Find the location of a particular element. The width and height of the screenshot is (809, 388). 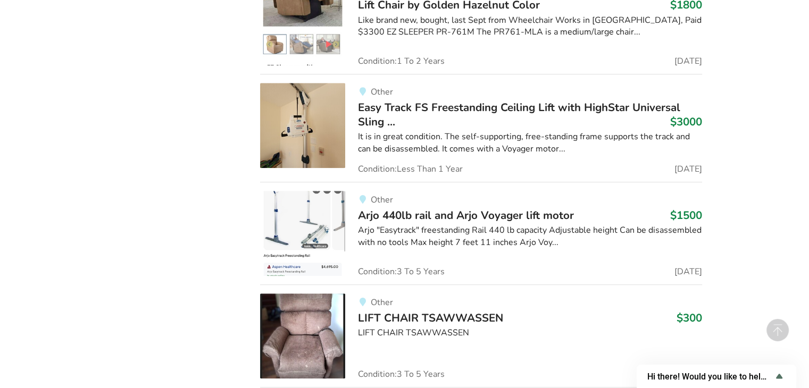

img: transfer aids-lift chair tsawwassen is located at coordinates (303, 336).